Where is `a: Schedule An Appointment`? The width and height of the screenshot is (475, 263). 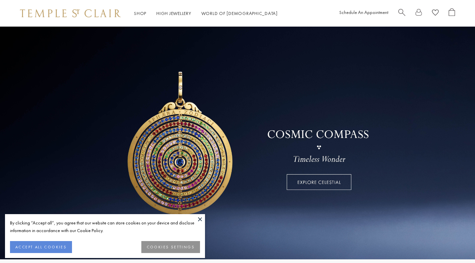 a: Schedule An Appointment is located at coordinates (363, 12).